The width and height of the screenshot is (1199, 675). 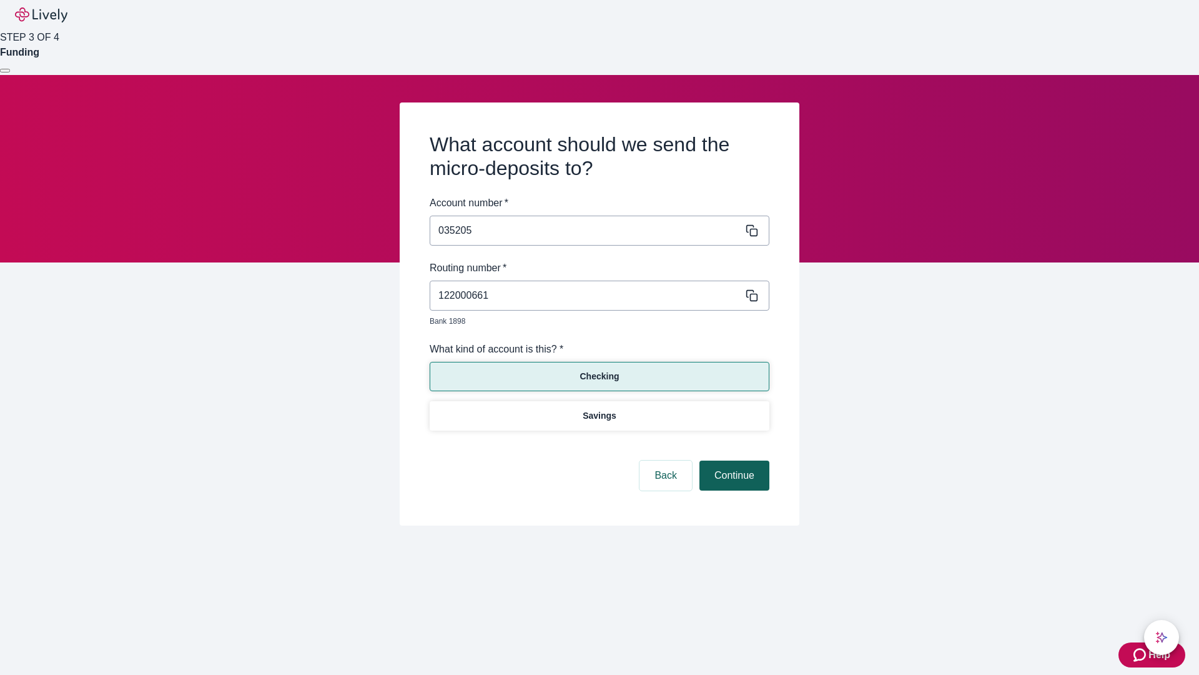 I want to click on p: Savings, so click(x=600, y=415).